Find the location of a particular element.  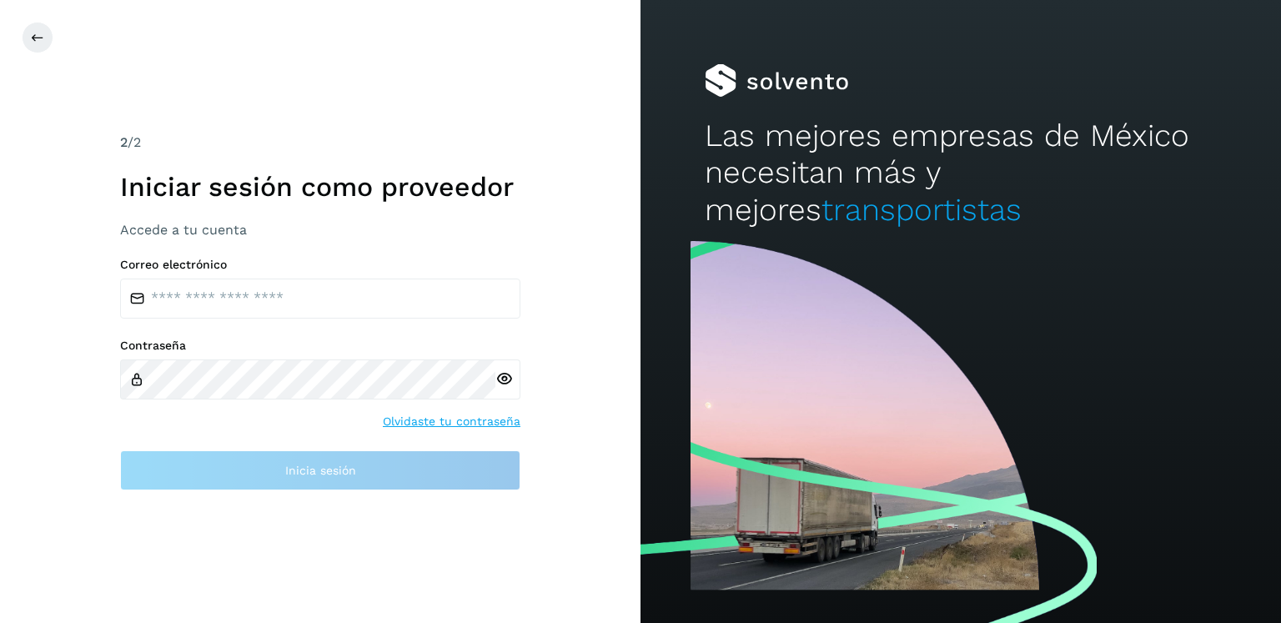

span: Inicia sesión is located at coordinates (320, 471).